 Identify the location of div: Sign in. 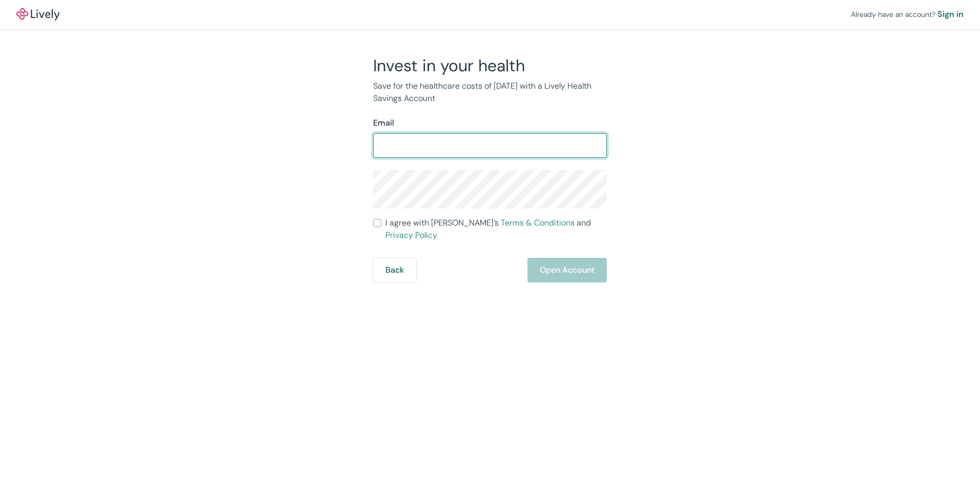
(950, 14).